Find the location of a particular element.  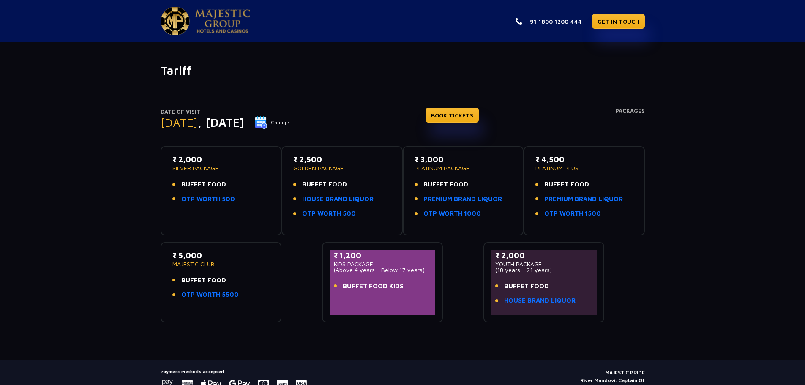

p: GOLDEN PACKAGE is located at coordinates (342, 168).